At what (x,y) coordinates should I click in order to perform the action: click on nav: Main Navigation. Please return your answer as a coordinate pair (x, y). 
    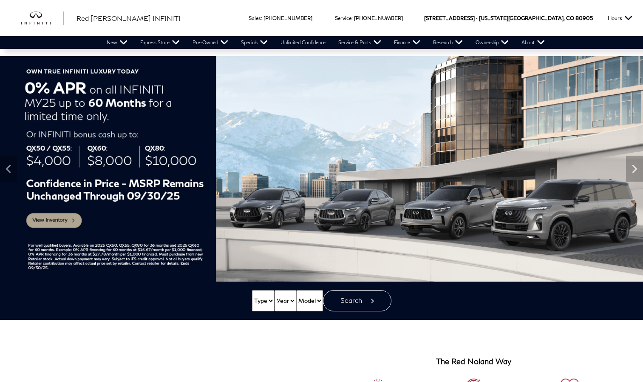
    Looking at the image, I should click on (325, 42).